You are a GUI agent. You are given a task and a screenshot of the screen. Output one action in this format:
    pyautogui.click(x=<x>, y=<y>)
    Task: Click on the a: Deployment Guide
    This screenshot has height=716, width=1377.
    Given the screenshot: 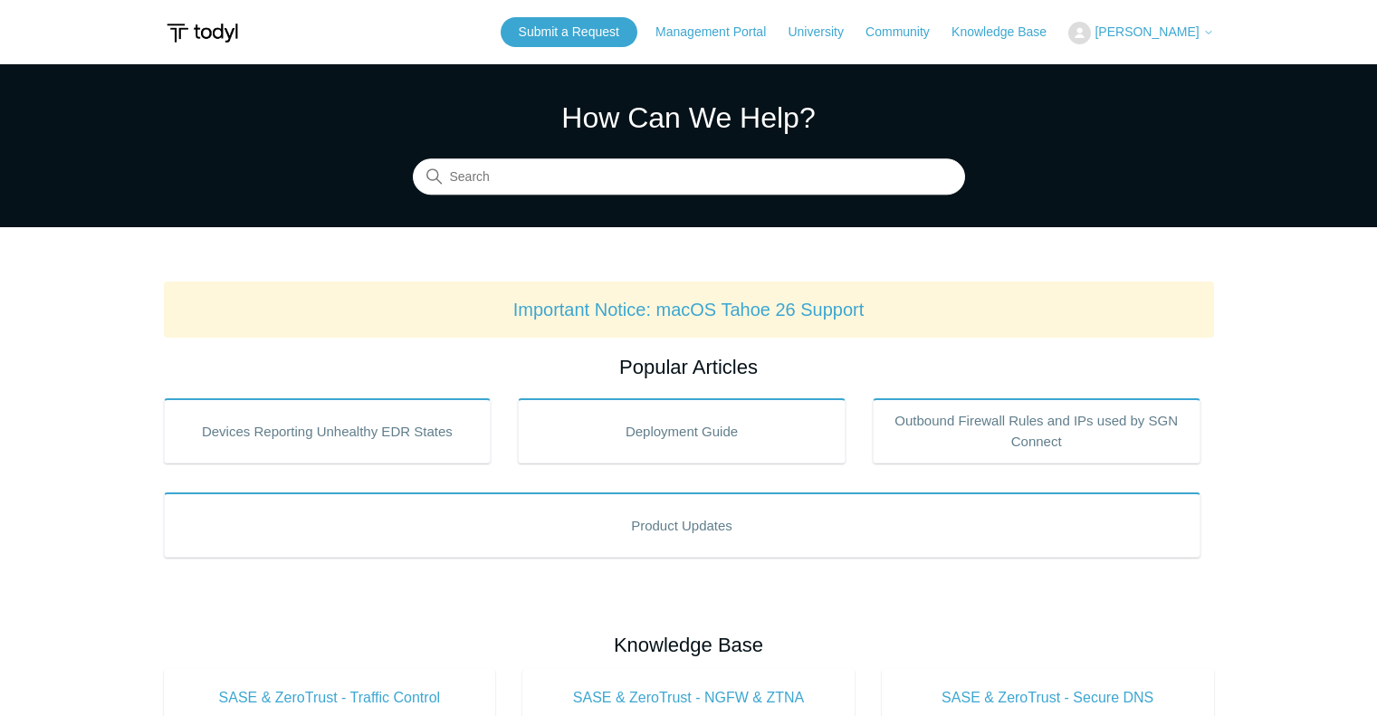 What is the action you would take?
    pyautogui.click(x=682, y=431)
    